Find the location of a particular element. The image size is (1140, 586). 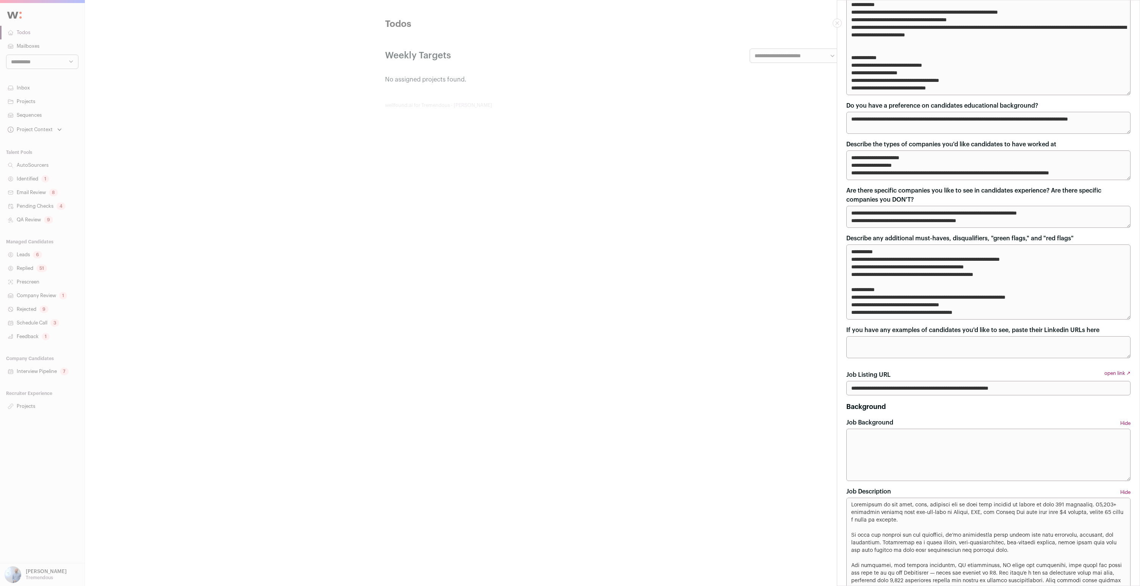

label: Are there specific companies you like to see in candidates experience? Are there specific compani... is located at coordinates (988, 195).